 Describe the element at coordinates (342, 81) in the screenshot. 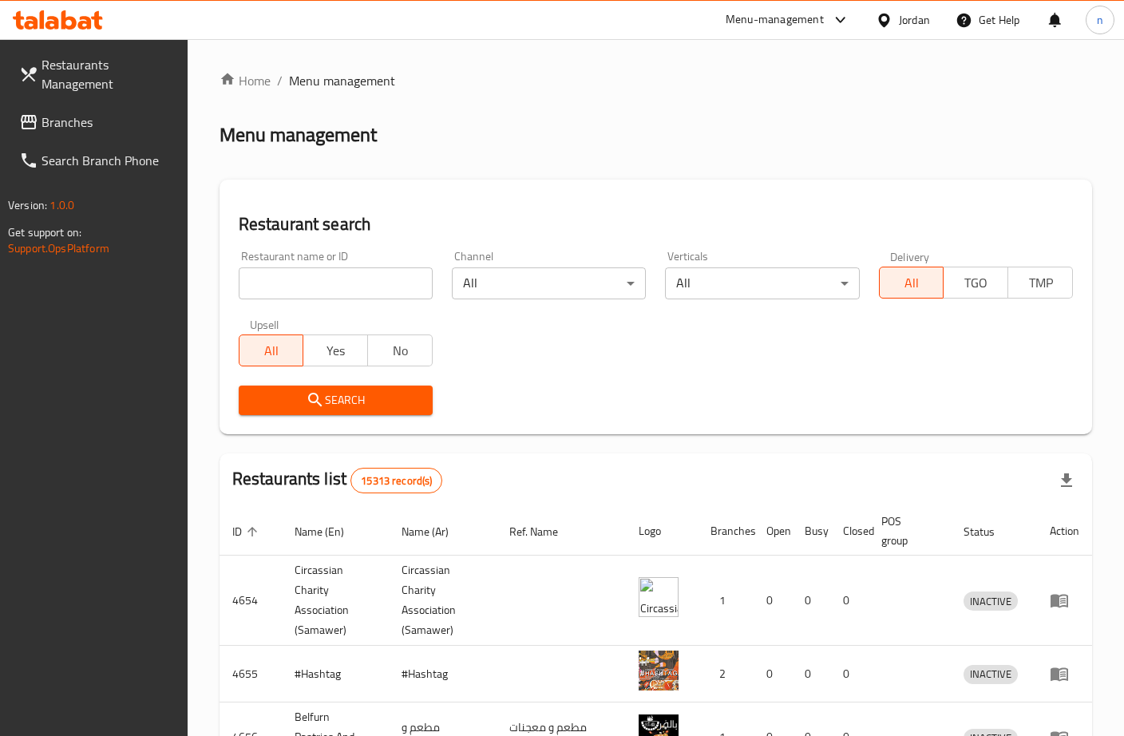

I see `span: Menu management` at that location.